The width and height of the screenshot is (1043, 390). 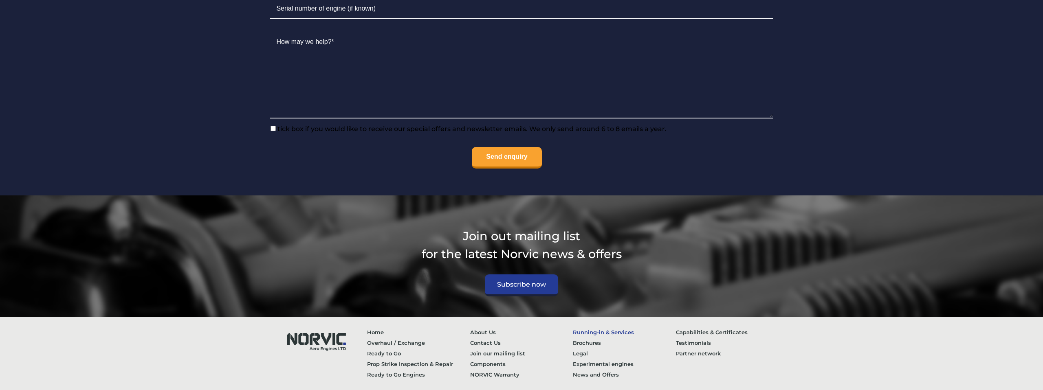 What do you see at coordinates (521, 364) in the screenshot?
I see `a: Components` at bounding box center [521, 364].